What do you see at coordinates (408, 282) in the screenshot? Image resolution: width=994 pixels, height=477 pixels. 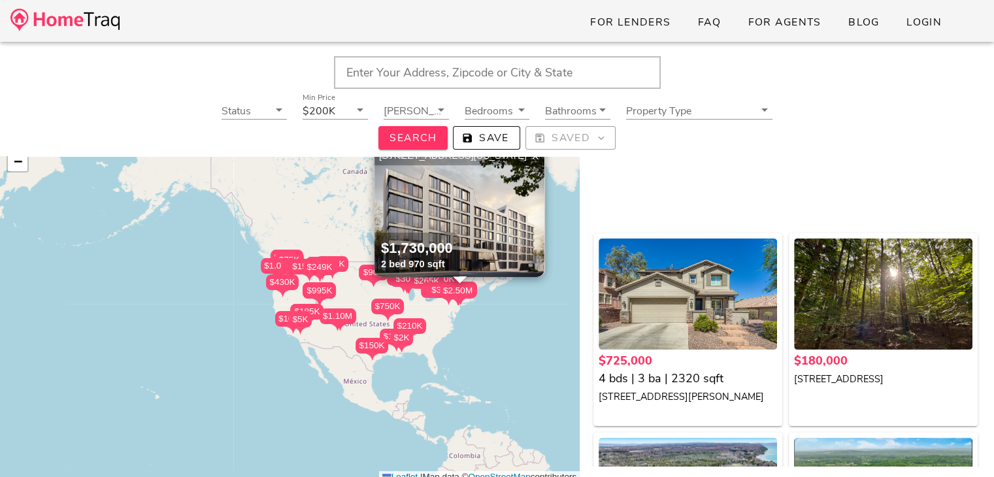 I see `div: $300K` at bounding box center [408, 282].